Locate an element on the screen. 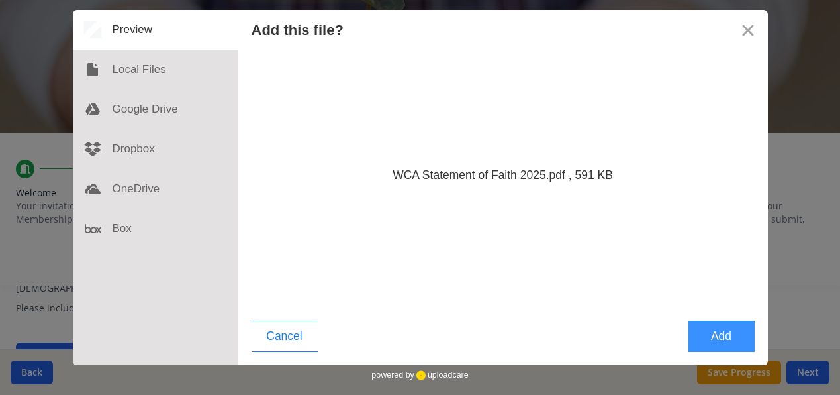 The width and height of the screenshot is (840, 395). div: powered by is located at coordinates (420, 375).